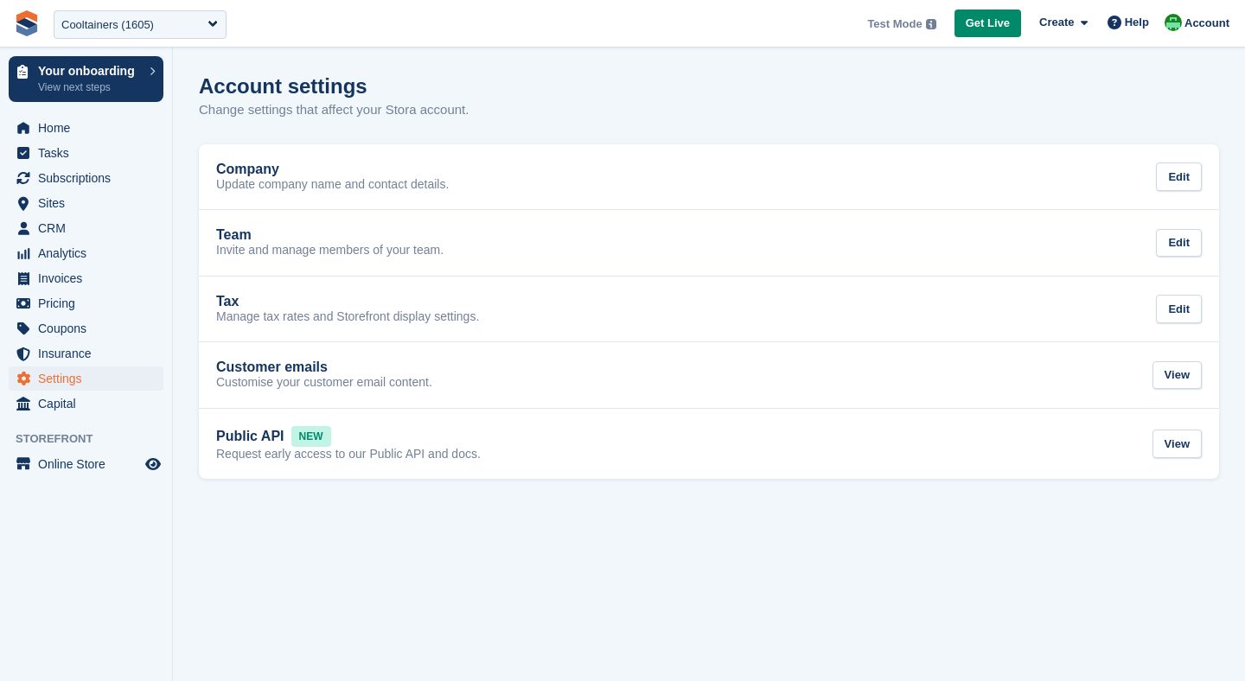 The image size is (1245, 681). Describe the element at coordinates (89, 87) in the screenshot. I see `p: View next steps` at that location.